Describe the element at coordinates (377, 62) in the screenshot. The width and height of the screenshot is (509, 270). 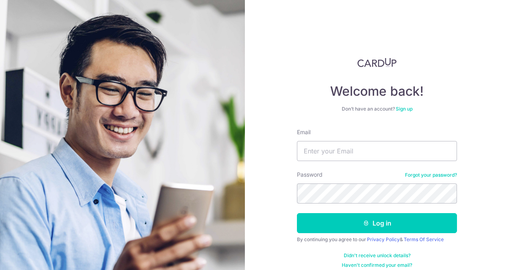
I see `img: CardUp Logo` at that location.